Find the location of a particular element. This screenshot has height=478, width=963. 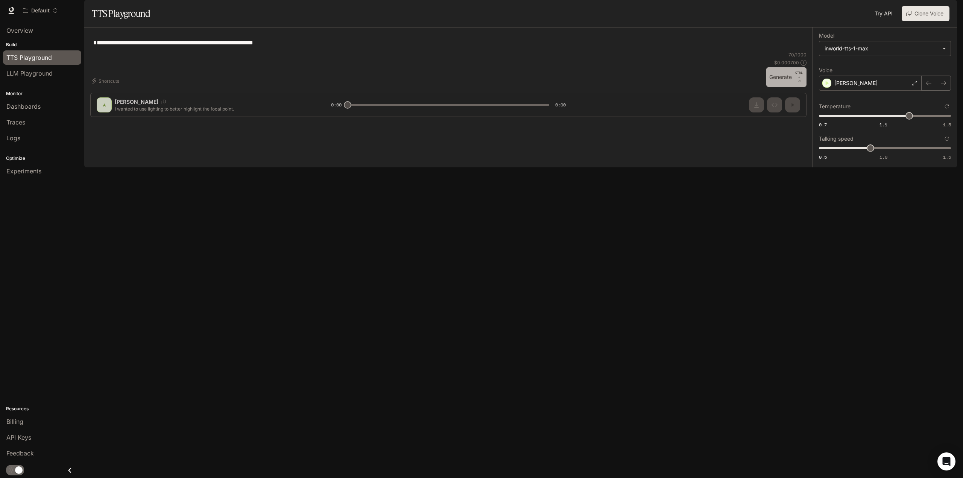

p: 70 / 1000 is located at coordinates (798, 55).